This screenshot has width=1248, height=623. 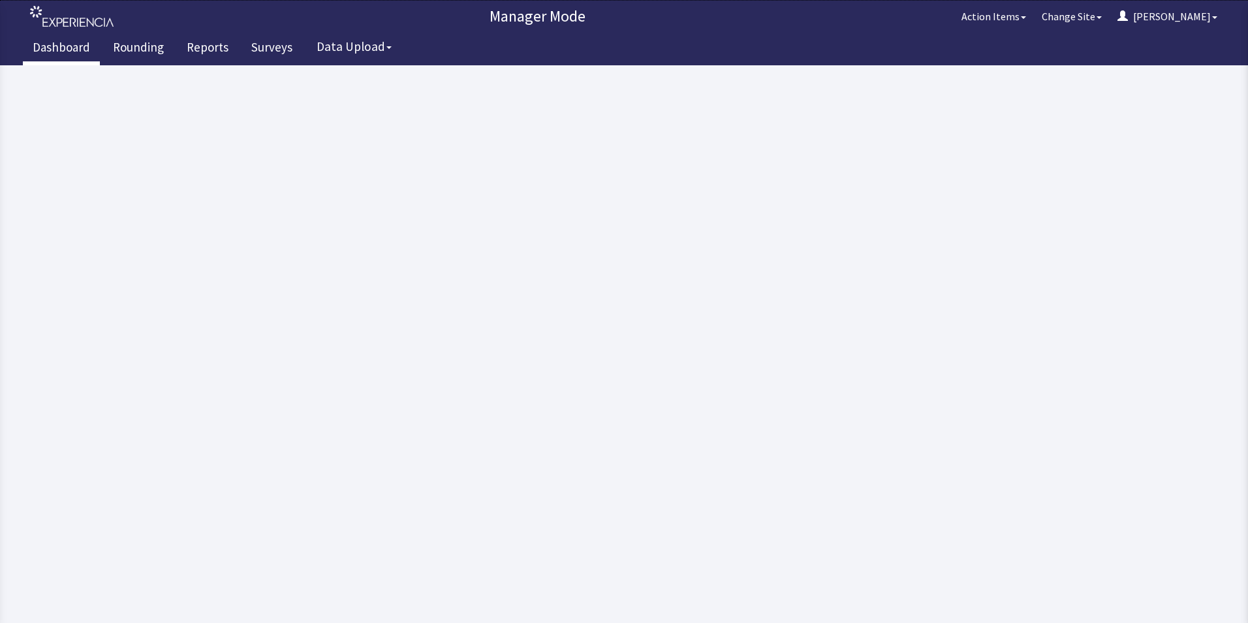 What do you see at coordinates (61, 49) in the screenshot?
I see `a: Dashboard` at bounding box center [61, 49].